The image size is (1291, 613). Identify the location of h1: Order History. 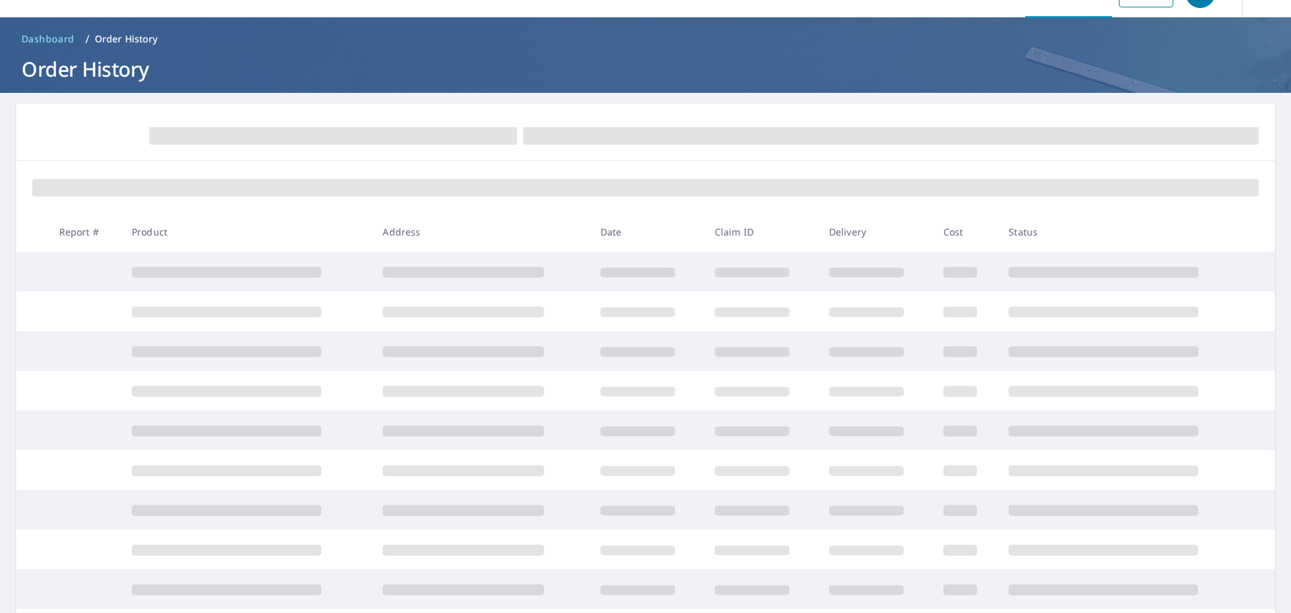
(646, 69).